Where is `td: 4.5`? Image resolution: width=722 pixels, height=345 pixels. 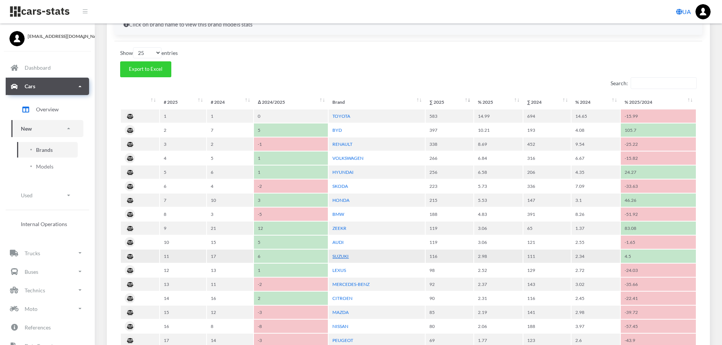 td: 4.5 is located at coordinates (658, 256).